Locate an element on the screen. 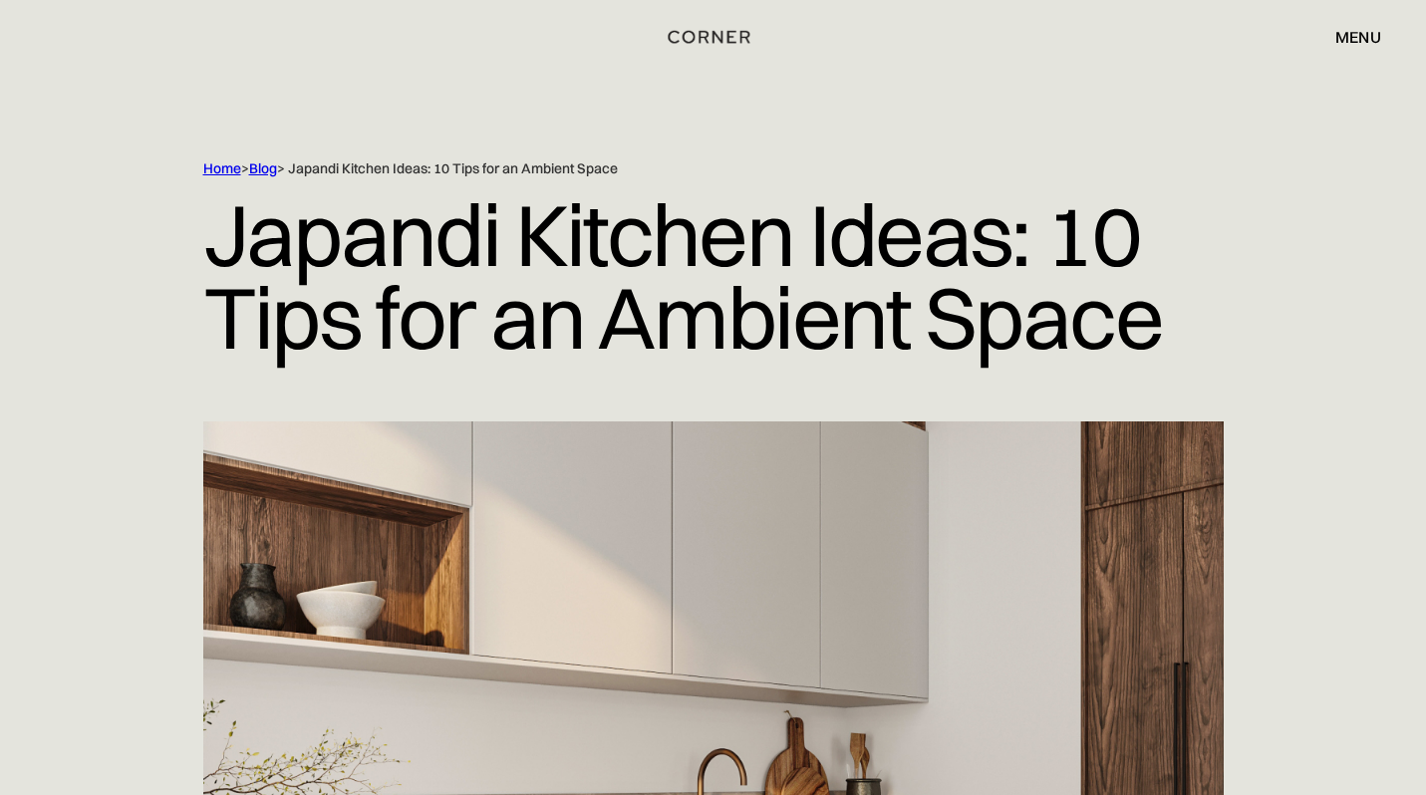 The image size is (1426, 795). div: > > Japandi Kitchen Ideas: 10 Tips for an Ambient Space is located at coordinates (672, 168).